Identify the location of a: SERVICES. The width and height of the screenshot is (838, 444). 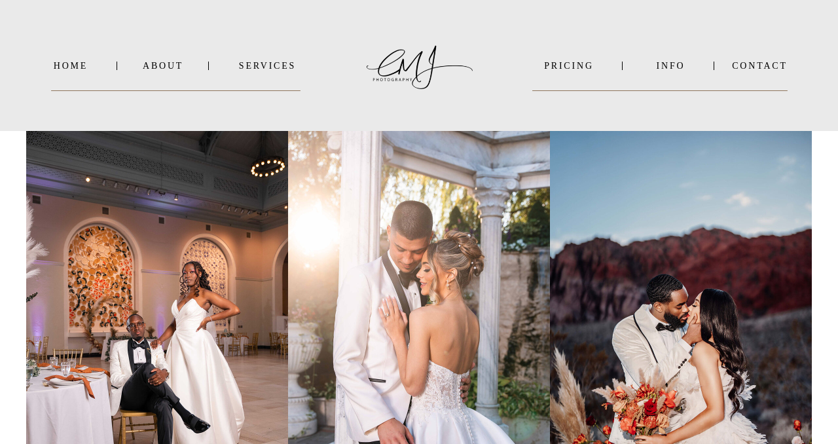
(267, 65).